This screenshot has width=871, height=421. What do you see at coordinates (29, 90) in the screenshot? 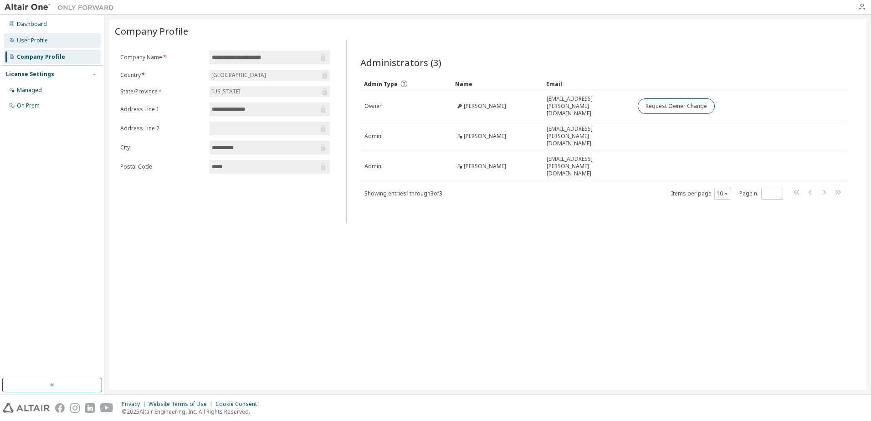
I see `div: Managed` at bounding box center [29, 90].